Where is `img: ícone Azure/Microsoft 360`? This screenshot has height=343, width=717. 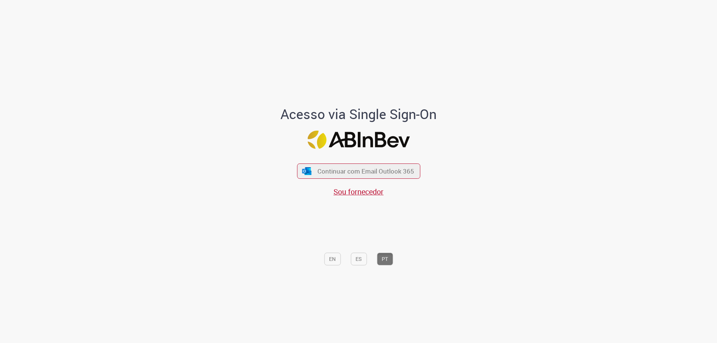 img: ícone Azure/Microsoft 360 is located at coordinates (307, 171).